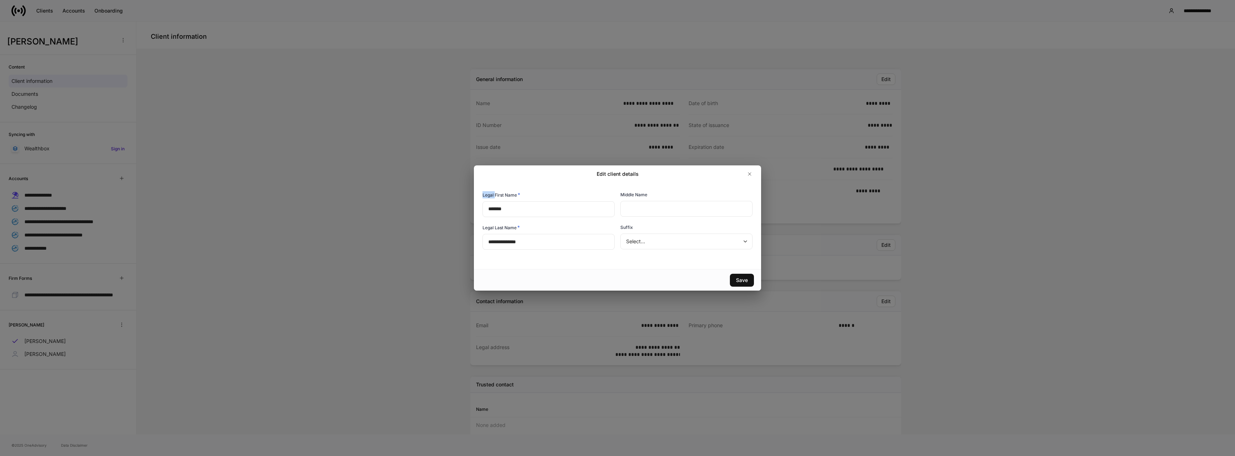  Describe the element at coordinates (627, 227) in the screenshot. I see `h6: Suffix` at that location.